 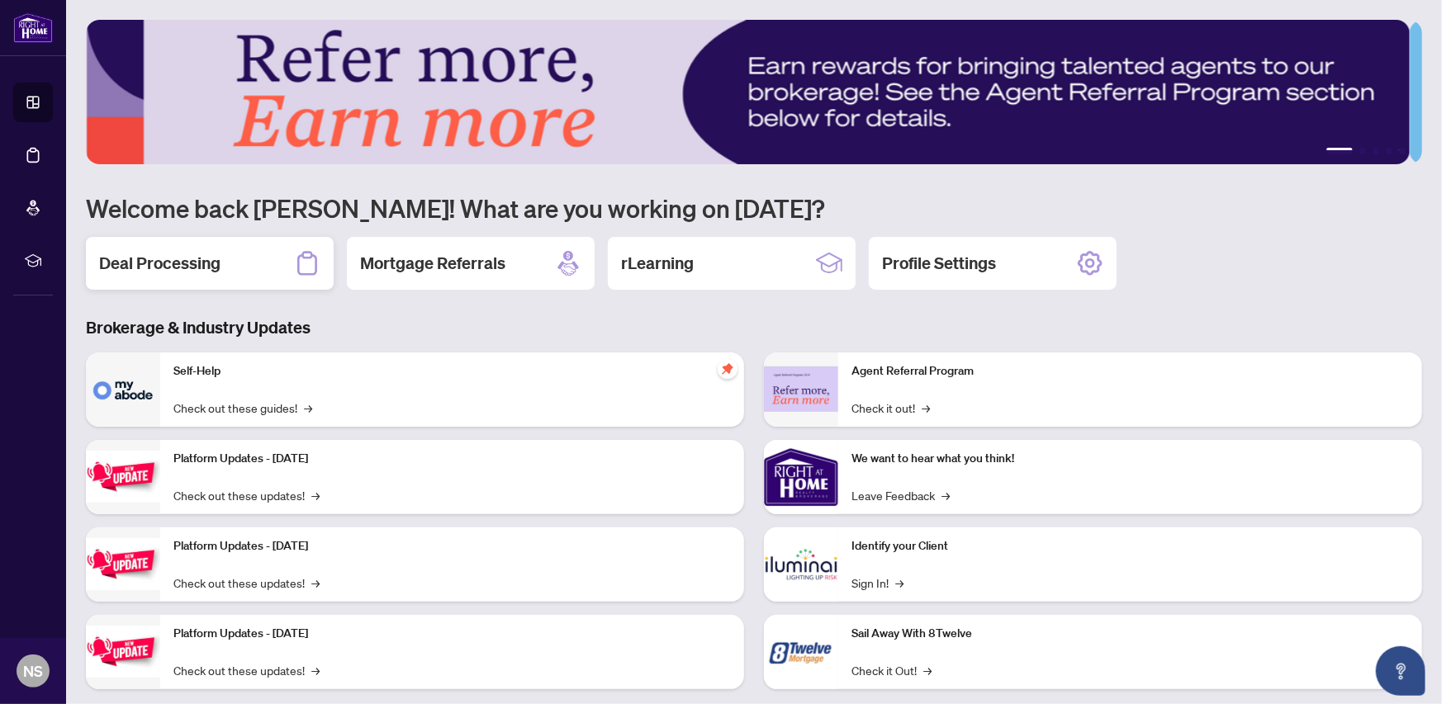 What do you see at coordinates (159, 263) in the screenshot?
I see `h2: Deal Processing` at bounding box center [159, 263].